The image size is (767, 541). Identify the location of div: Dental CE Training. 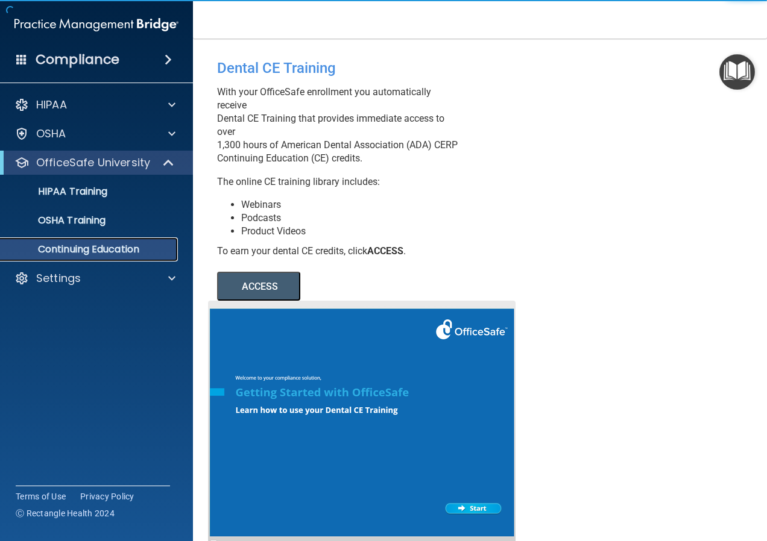
(339, 68).